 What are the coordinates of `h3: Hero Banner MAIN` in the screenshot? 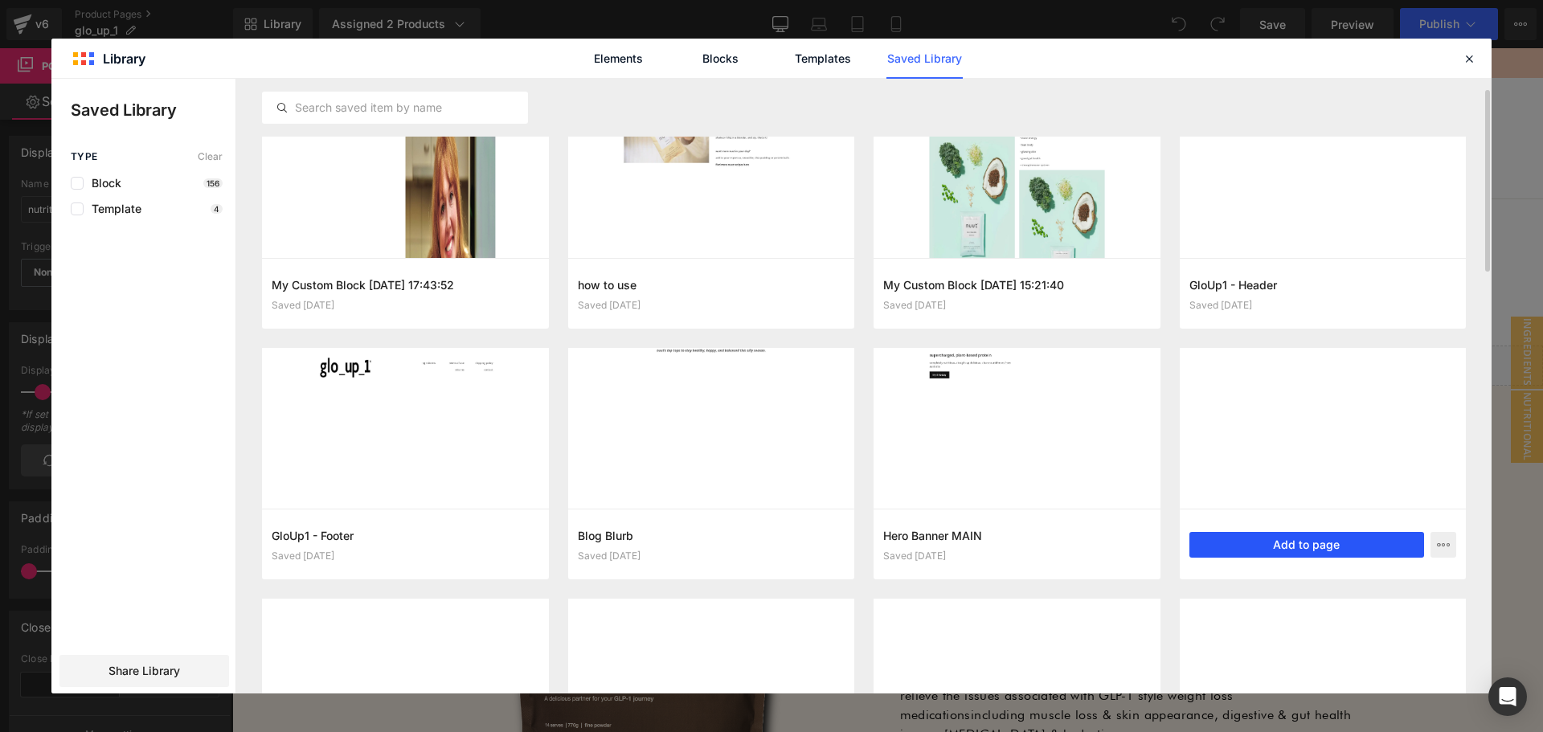 It's located at (1017, 535).